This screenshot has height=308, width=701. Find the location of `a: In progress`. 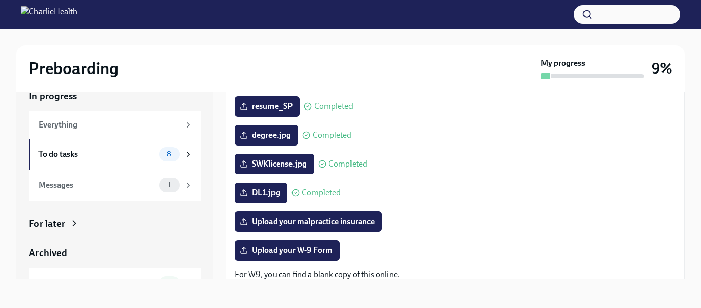

a: In progress is located at coordinates (115, 96).